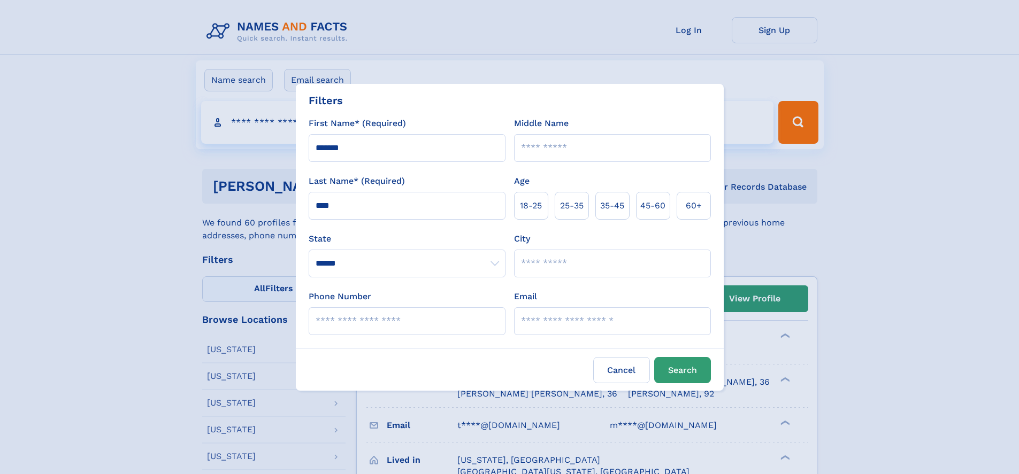  I want to click on div: Filters, so click(326, 101).